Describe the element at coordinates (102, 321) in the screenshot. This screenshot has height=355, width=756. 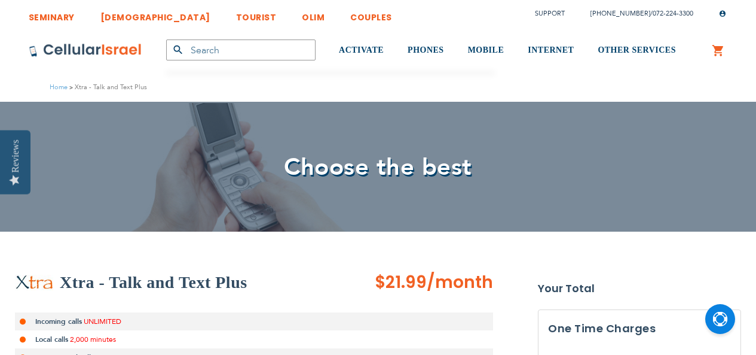
I see `span: UNLIMITED` at that location.